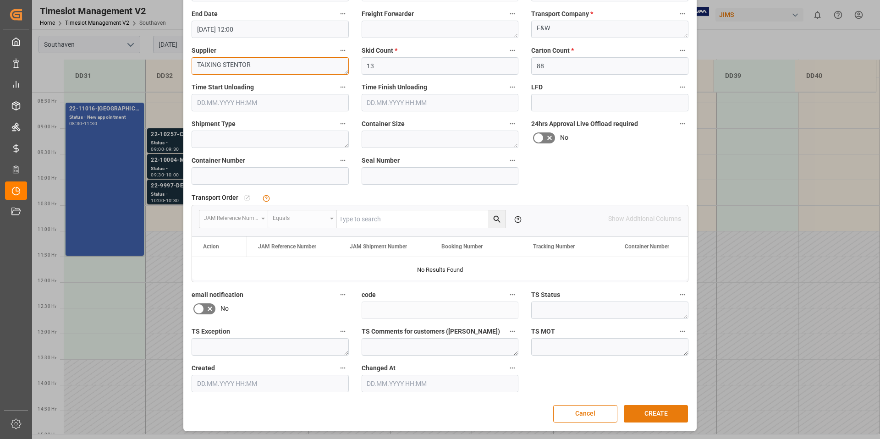  Describe the element at coordinates (682, 331) in the screenshot. I see `button: TS MOT` at that location.